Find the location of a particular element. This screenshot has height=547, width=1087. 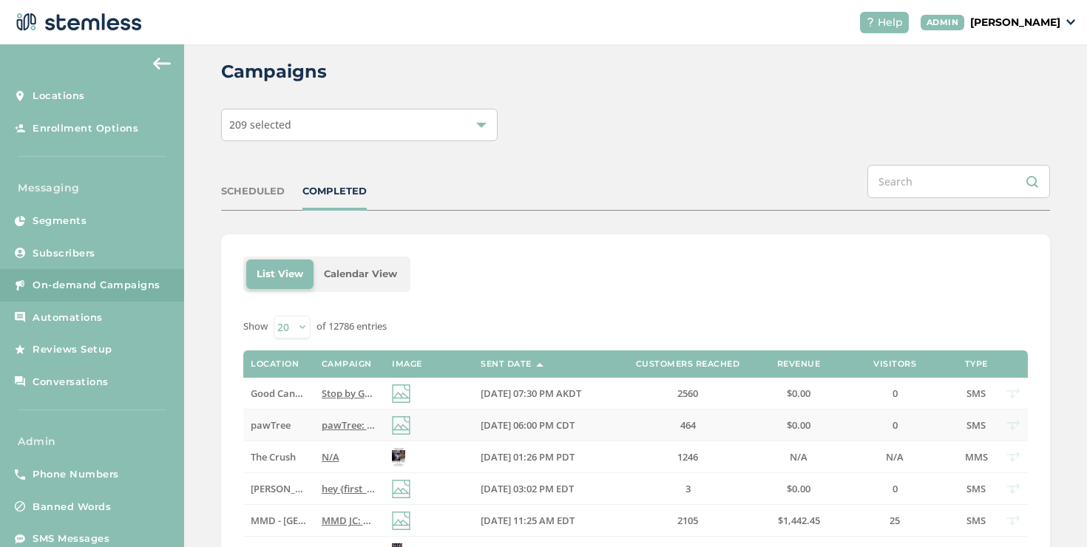

span: Subscribers is located at coordinates (64, 254).